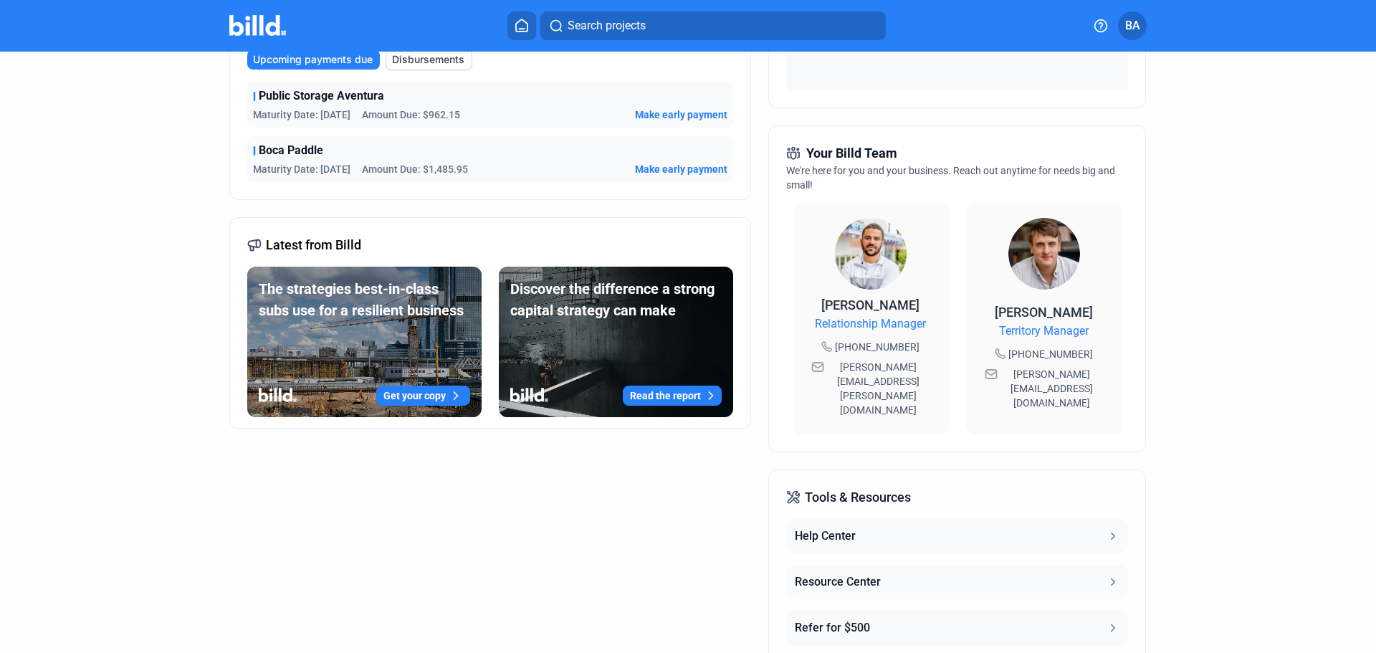 This screenshot has height=653, width=1376. I want to click on span: Upcoming payments due, so click(312, 59).